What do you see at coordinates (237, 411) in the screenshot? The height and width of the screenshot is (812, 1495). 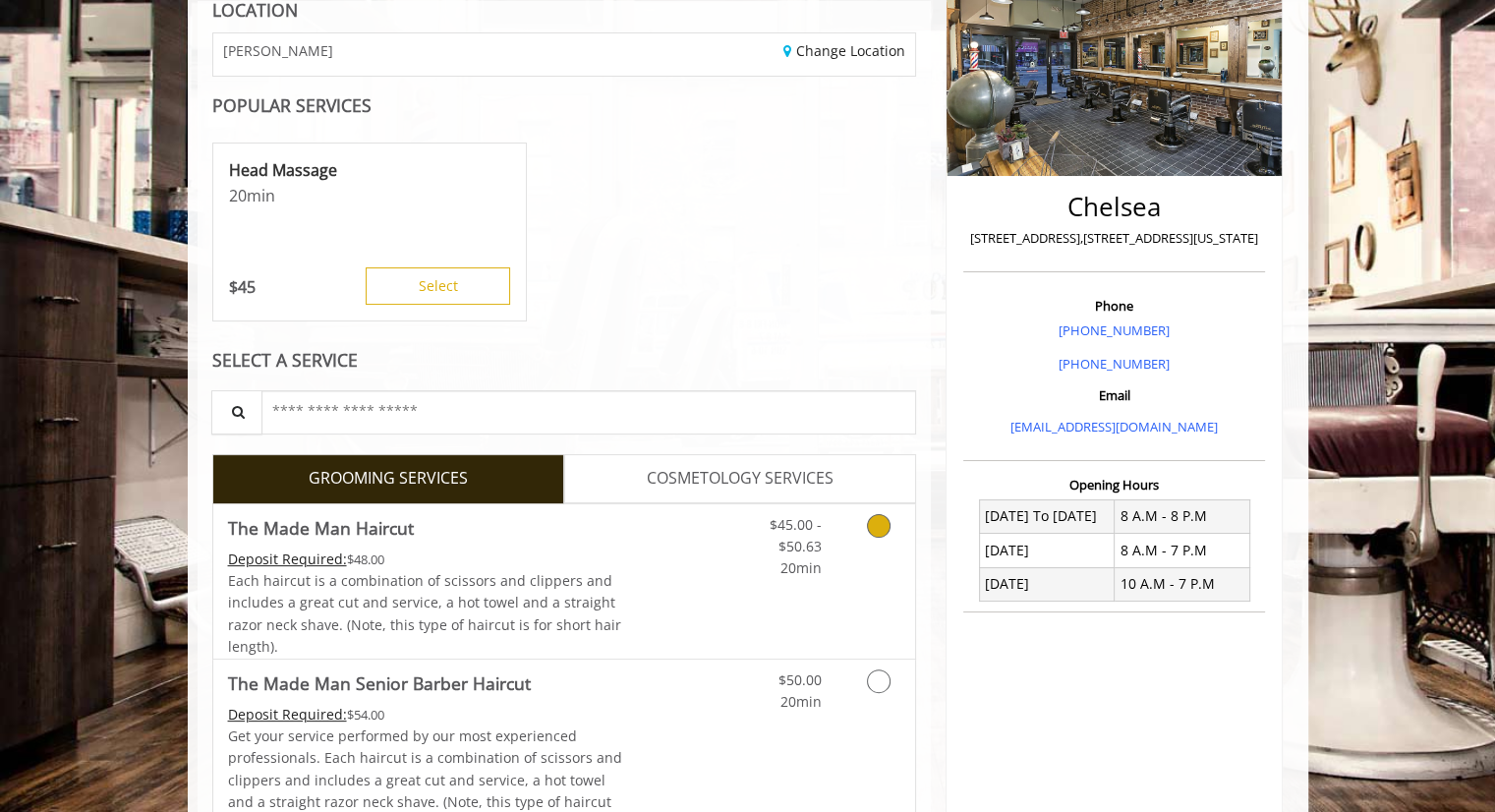 I see `button: Service Search` at bounding box center [237, 411].